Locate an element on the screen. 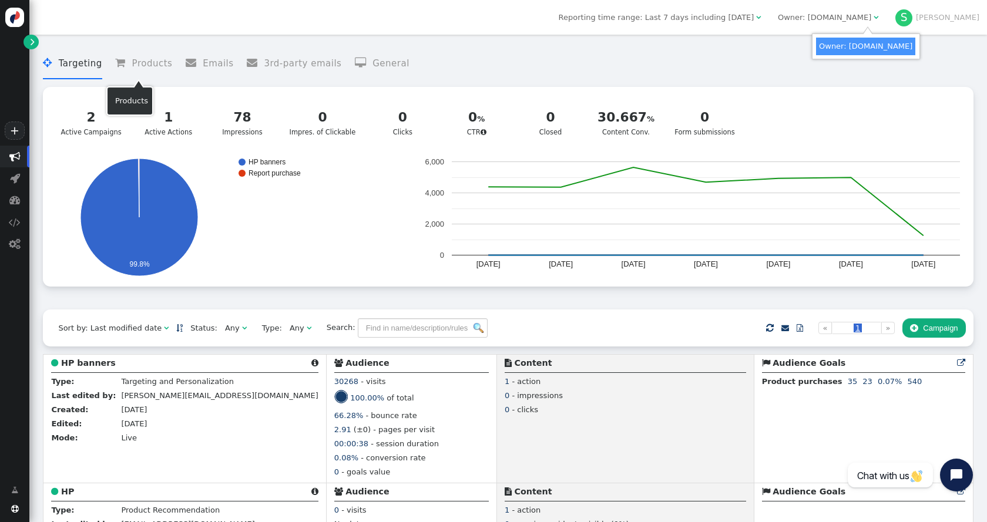 Image resolution: width=987 pixels, height=522 pixels. span: 35 is located at coordinates (852, 381).